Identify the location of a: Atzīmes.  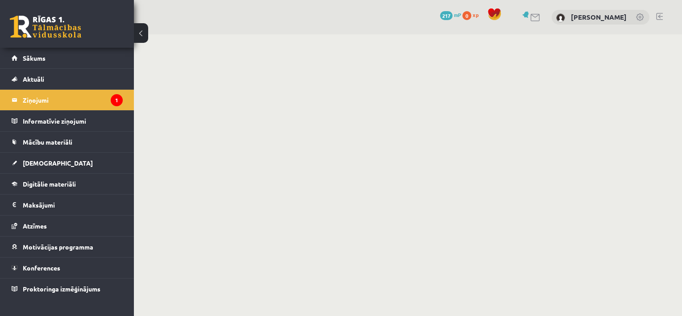
(67, 226).